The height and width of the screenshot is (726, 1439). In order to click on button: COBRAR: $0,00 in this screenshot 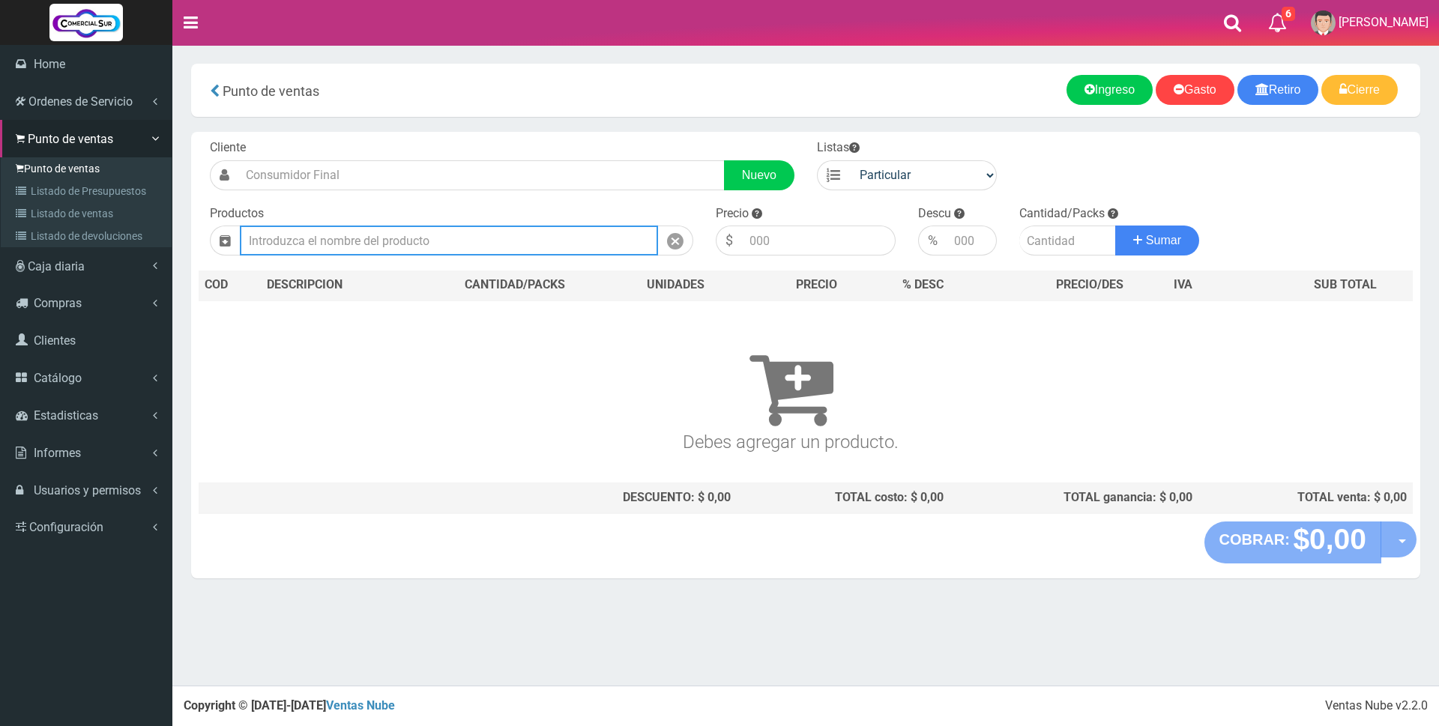, I will do `click(1293, 543)`.